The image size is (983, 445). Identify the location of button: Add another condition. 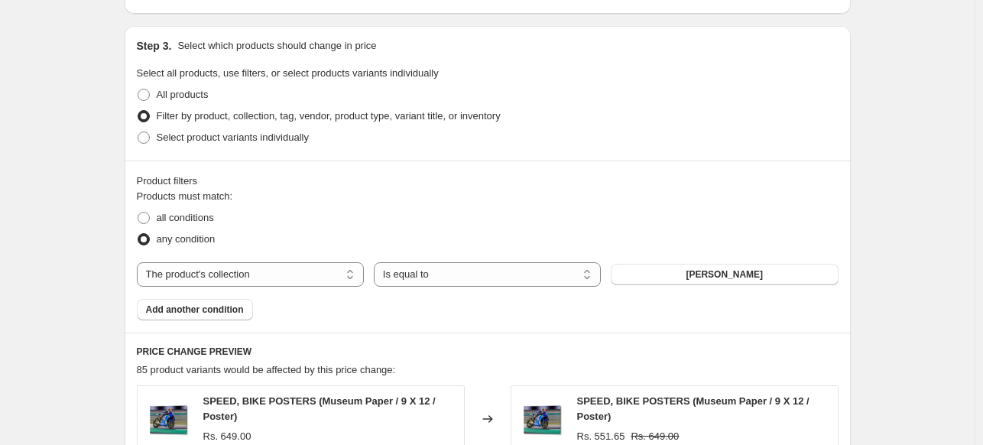
(195, 310).